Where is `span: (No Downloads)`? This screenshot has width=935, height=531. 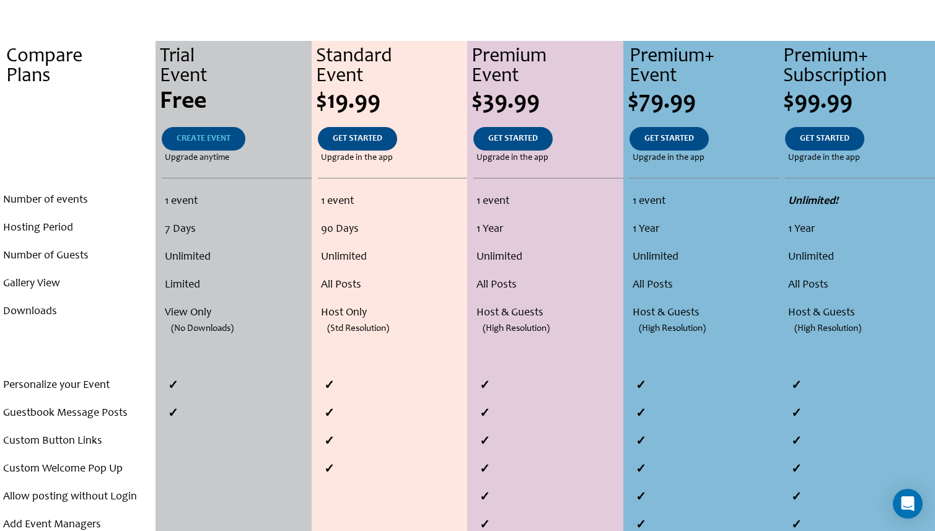 span: (No Downloads) is located at coordinates (202, 329).